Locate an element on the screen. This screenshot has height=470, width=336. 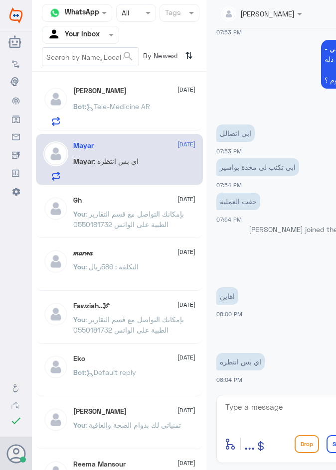
div: Tags is located at coordinates (172, 13).